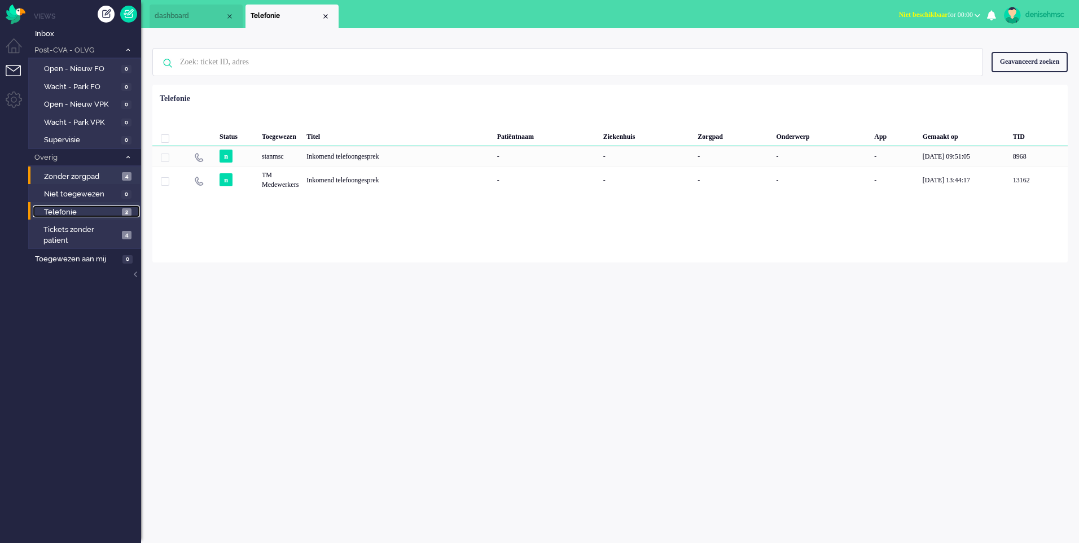 The image size is (1079, 543). Describe the element at coordinates (106, 14) in the screenshot. I see `div: Creëer ticket` at that location.